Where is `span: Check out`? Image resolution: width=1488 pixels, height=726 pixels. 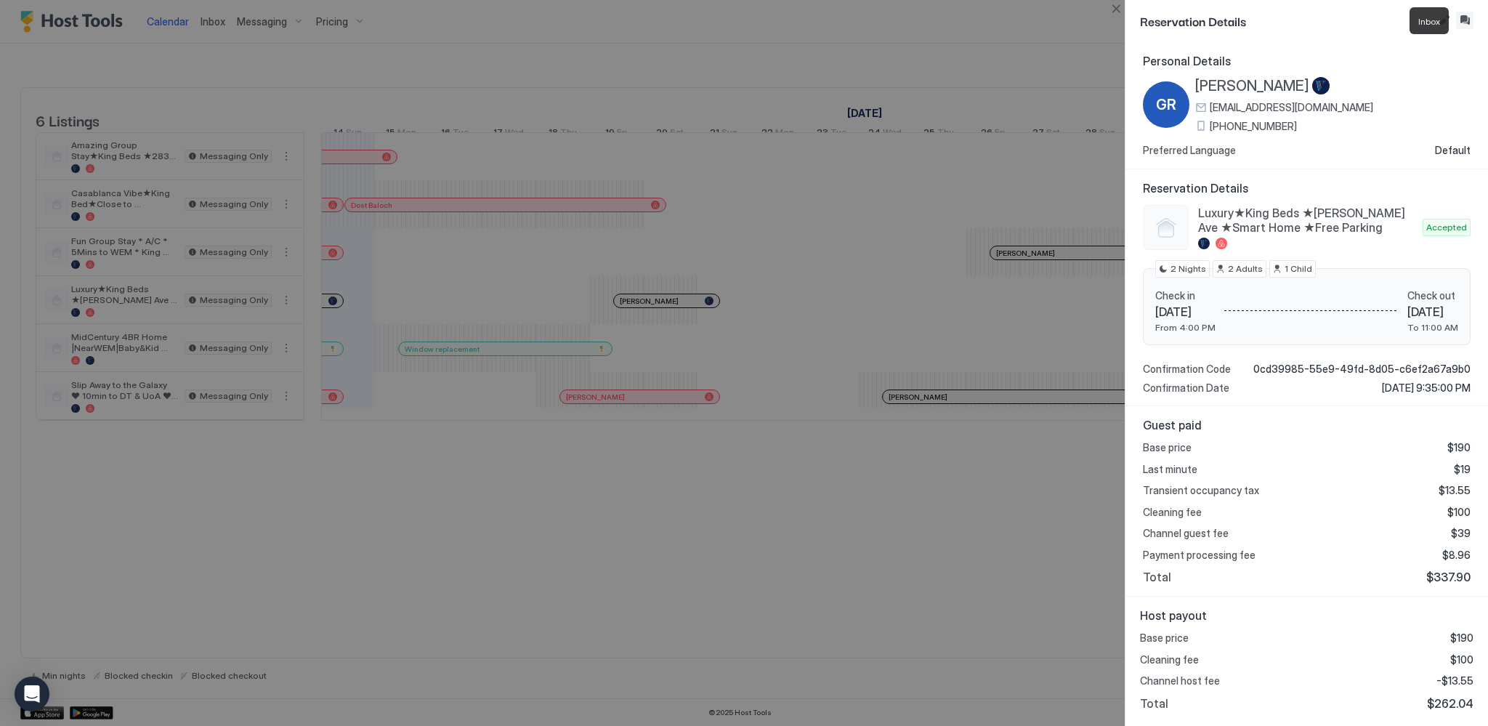 span: Check out is located at coordinates (1432, 296).